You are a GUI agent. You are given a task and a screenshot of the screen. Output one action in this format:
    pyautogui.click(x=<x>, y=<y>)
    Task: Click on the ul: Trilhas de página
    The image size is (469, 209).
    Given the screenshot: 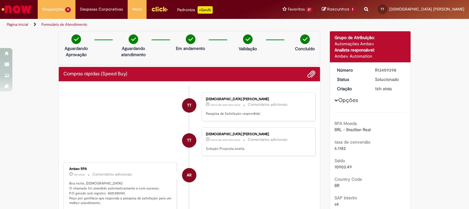 What is the action you would take?
    pyautogui.click(x=156, y=24)
    